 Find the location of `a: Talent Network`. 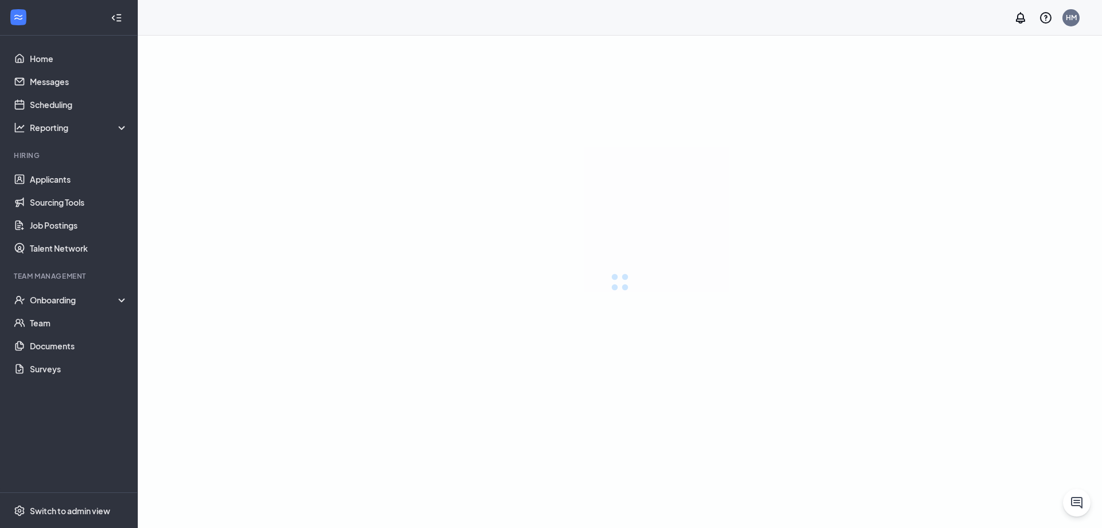

a: Talent Network is located at coordinates (79, 248).